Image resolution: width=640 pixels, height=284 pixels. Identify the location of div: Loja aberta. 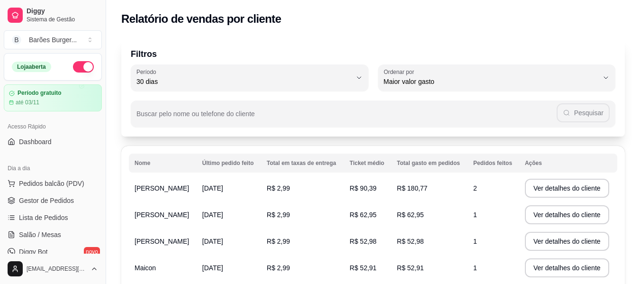
(31, 67).